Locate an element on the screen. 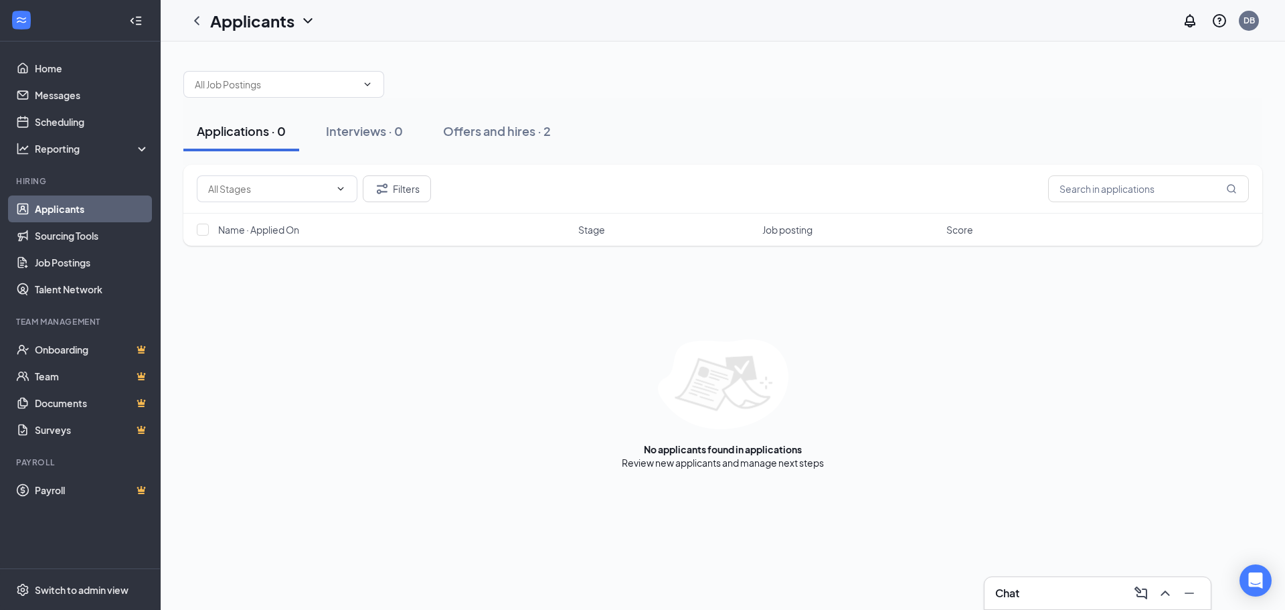  a: DocumentsCrown is located at coordinates (92, 403).